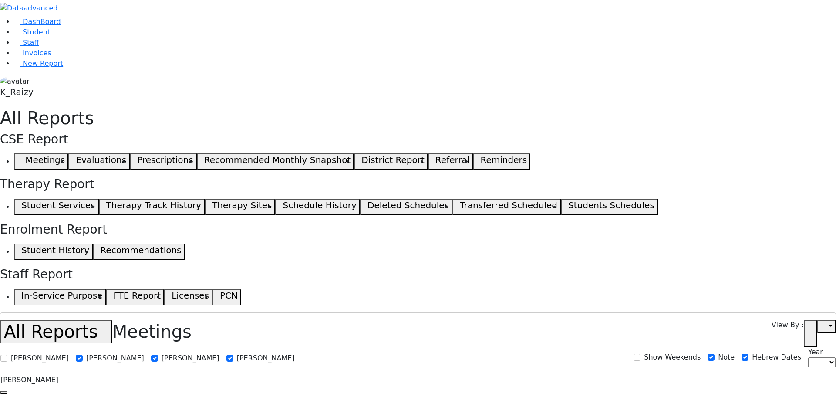 The width and height of the screenshot is (836, 397). What do you see at coordinates (242, 205) in the screenshot?
I see `h5: Therapy Sites` at bounding box center [242, 205].